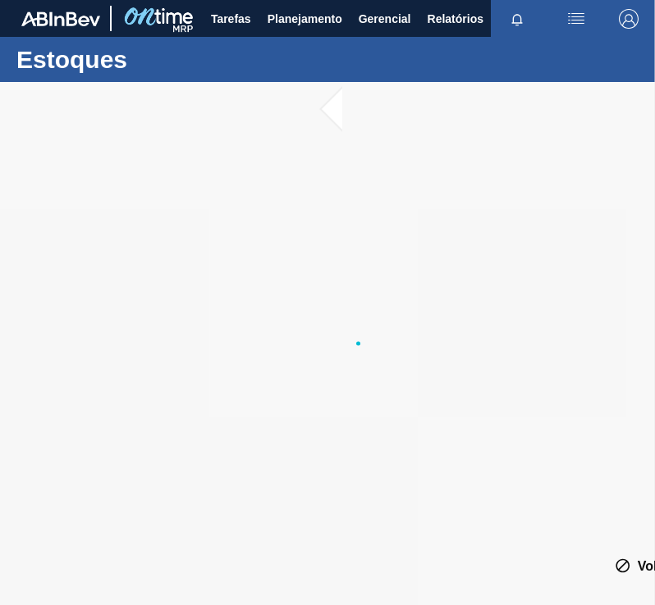  Describe the element at coordinates (230, 19) in the screenshot. I see `span: Tarefas` at that location.